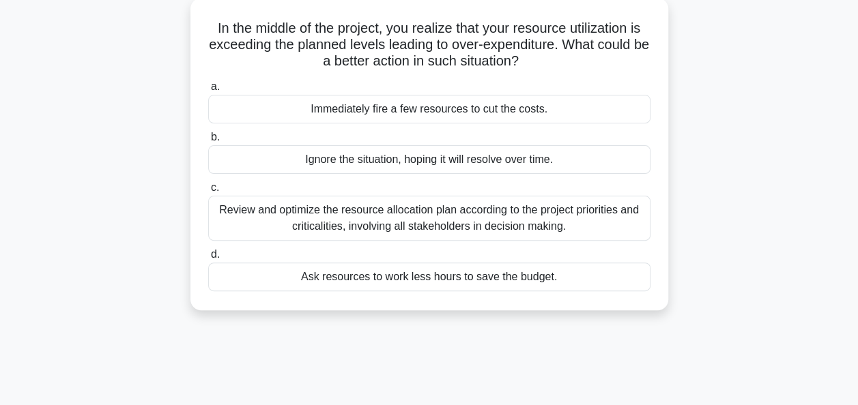  Describe the element at coordinates (429, 218) in the screenshot. I see `div: Review and optimize the resource allocation plan according to the project priorities and critical...` at that location.